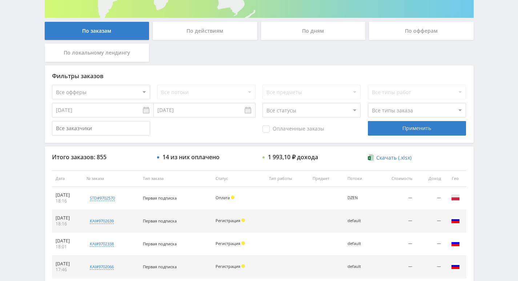  Describe the element at coordinates (394, 158) in the screenshot. I see `span: Скачать (.xlsx)` at that location.